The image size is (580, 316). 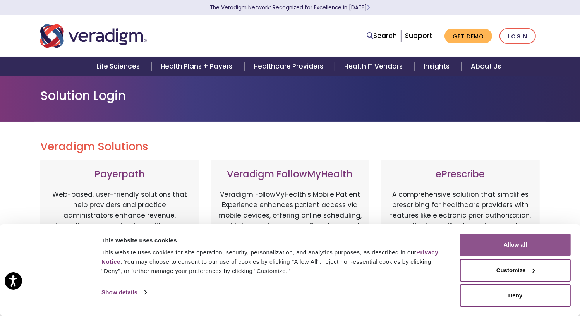 What do you see at coordinates (515, 270) in the screenshot?
I see `button: Customize` at bounding box center [515, 270].